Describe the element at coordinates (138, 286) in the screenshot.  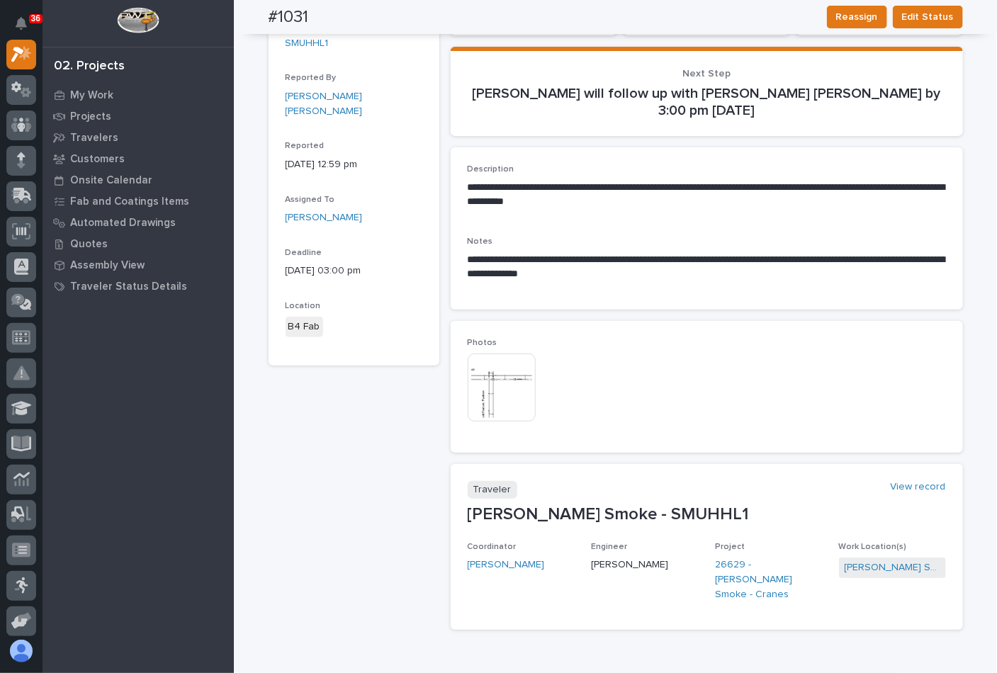
I see `a: Traveler Status Details` at that location.